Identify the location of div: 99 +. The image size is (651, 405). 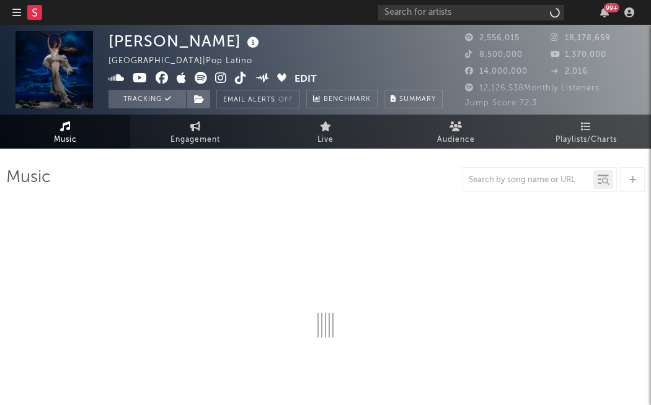
(611, 7).